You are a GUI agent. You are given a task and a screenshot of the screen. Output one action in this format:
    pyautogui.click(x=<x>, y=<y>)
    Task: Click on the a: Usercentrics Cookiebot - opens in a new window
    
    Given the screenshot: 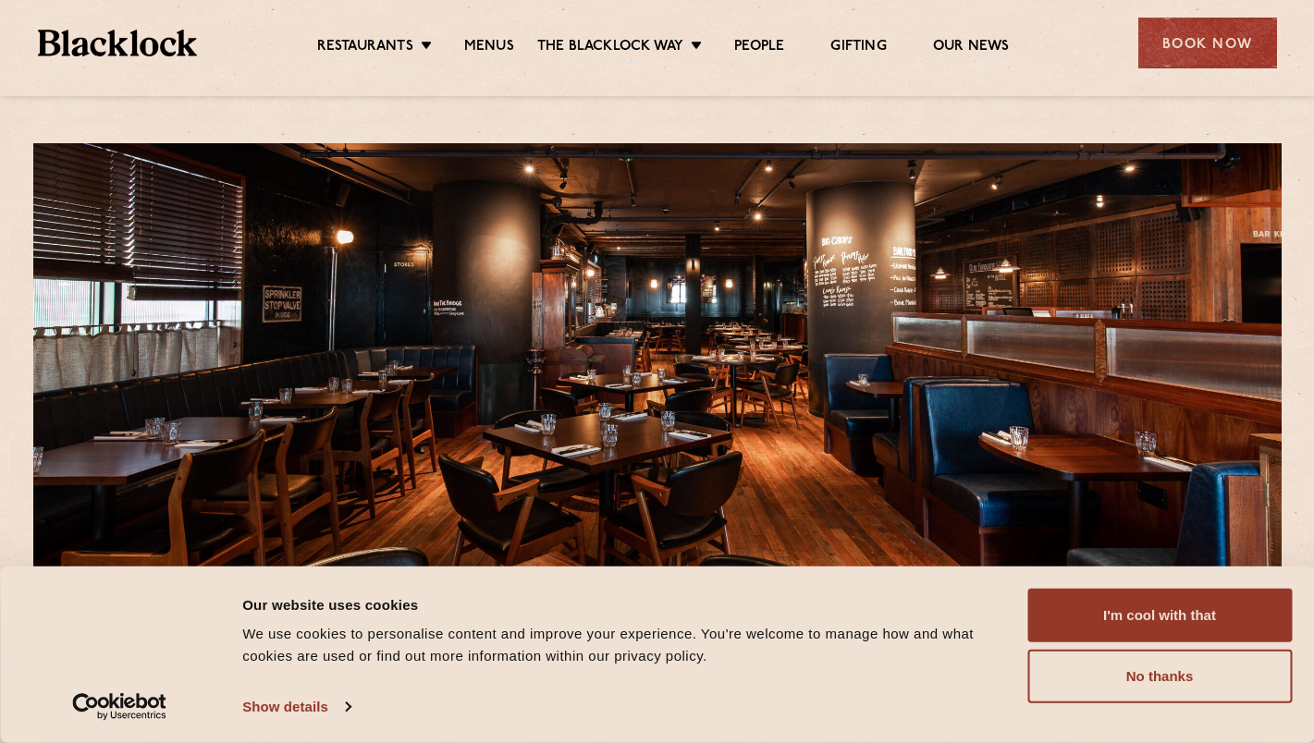 What is the action you would take?
    pyautogui.click(x=119, y=707)
    